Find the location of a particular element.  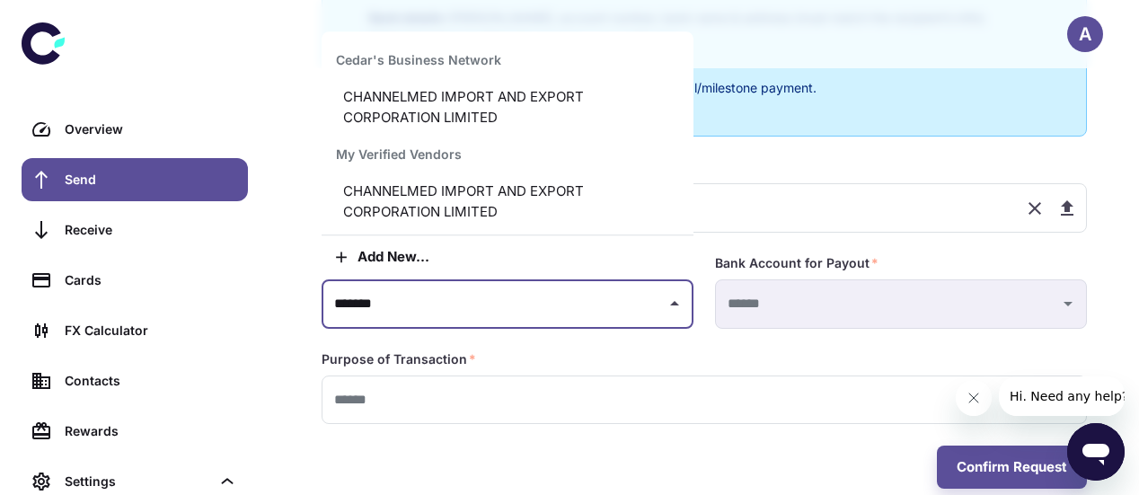

a: Receive is located at coordinates (135, 230).